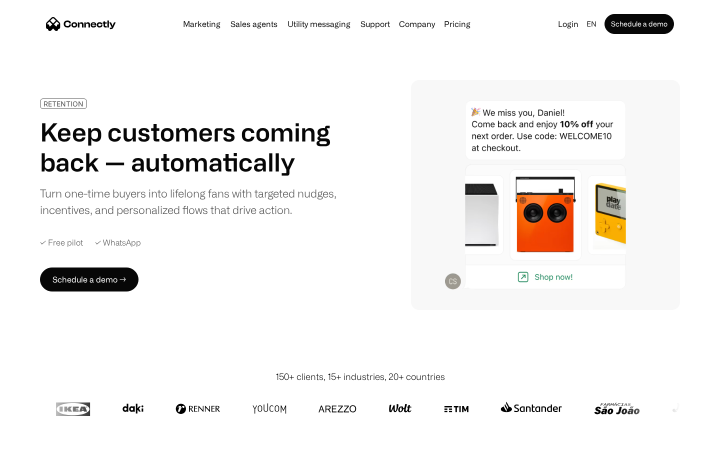 The image size is (720, 450). Describe the element at coordinates (63, 103) in the screenshot. I see `div: RETENTION` at that location.